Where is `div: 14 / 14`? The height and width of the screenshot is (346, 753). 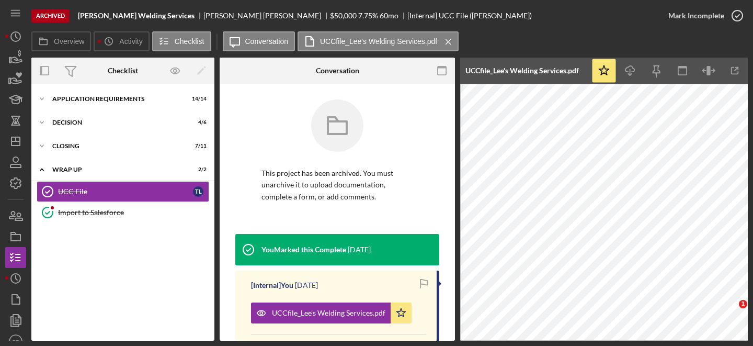
div: 14 / 14 is located at coordinates (197, 99).